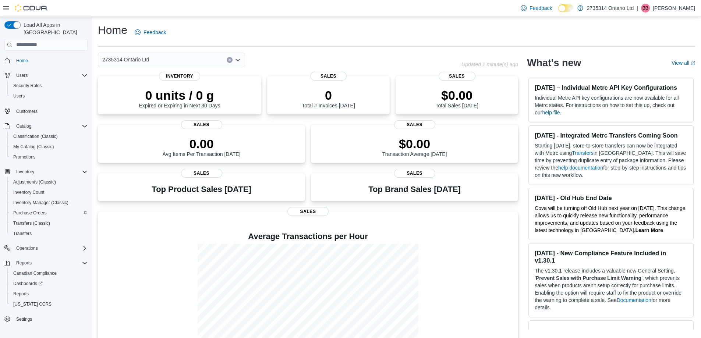 This screenshot has width=701, height=338. What do you see at coordinates (50, 319) in the screenshot?
I see `span: Settings` at bounding box center [50, 319].